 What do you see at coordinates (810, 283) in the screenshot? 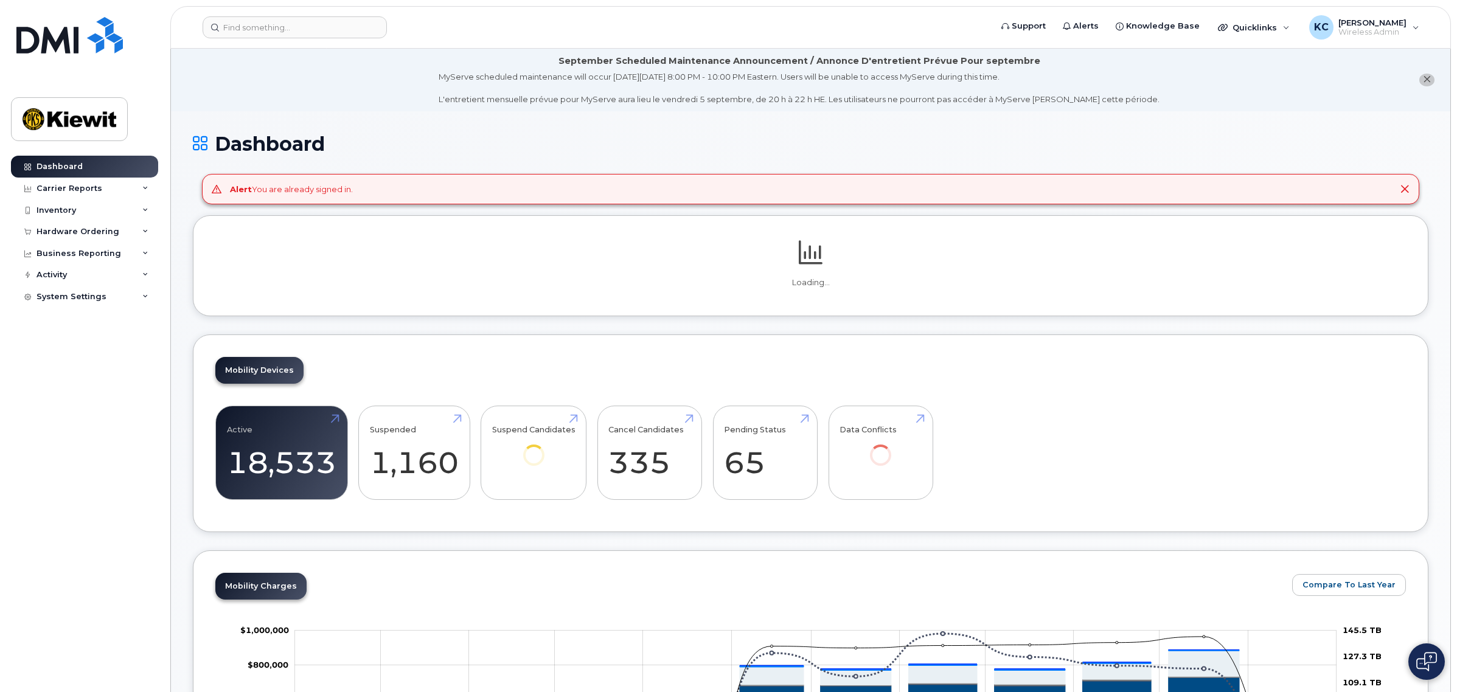
I see `p: Loading...` at bounding box center [810, 283].